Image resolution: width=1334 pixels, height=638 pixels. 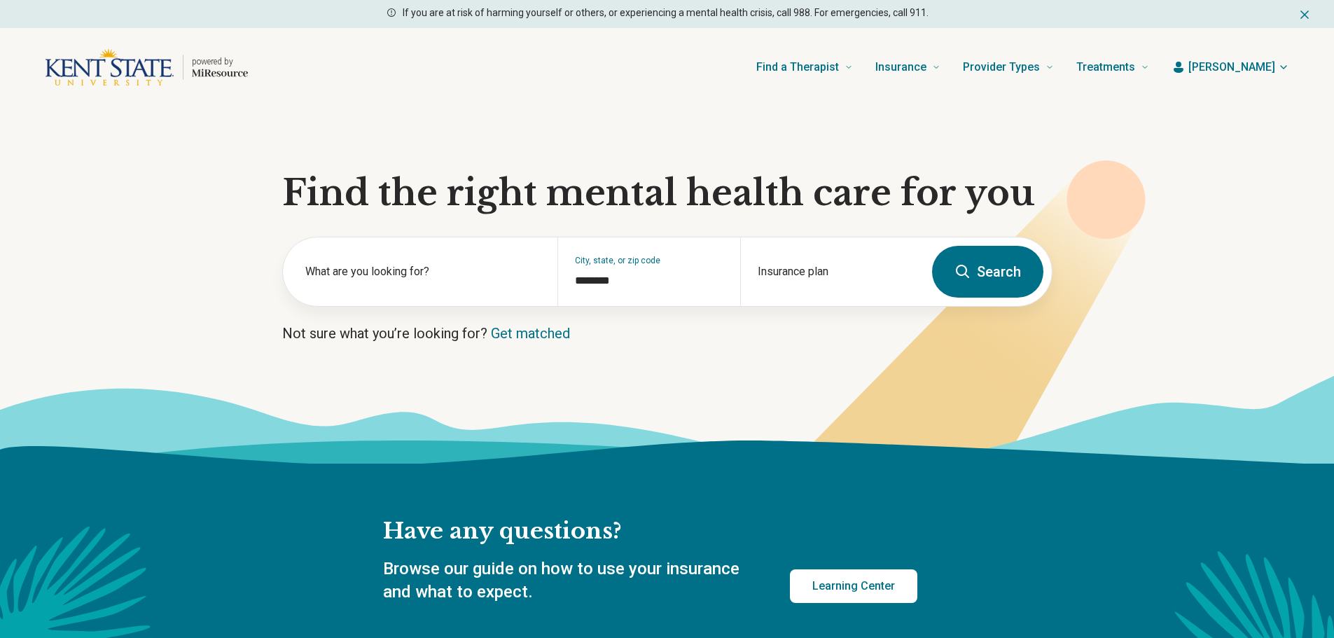 I want to click on a: Provider Types, so click(x=1008, y=67).